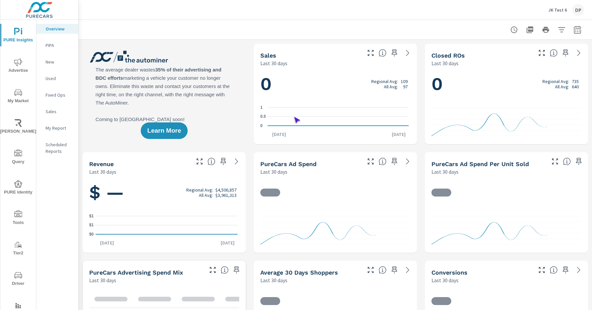  What do you see at coordinates (562, 30) in the screenshot?
I see `button: Apply Filters` at bounding box center [562, 30].